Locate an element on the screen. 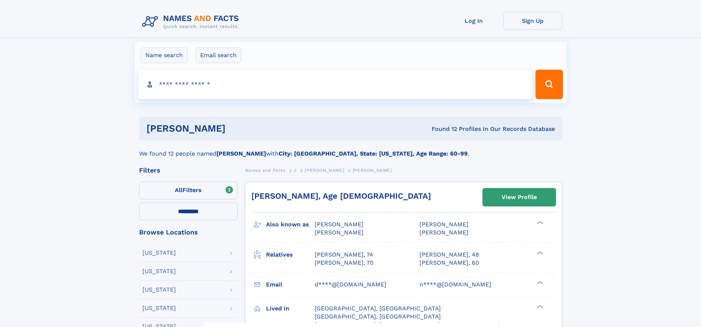 This screenshot has height=327, width=701. span: J is located at coordinates (295, 170).